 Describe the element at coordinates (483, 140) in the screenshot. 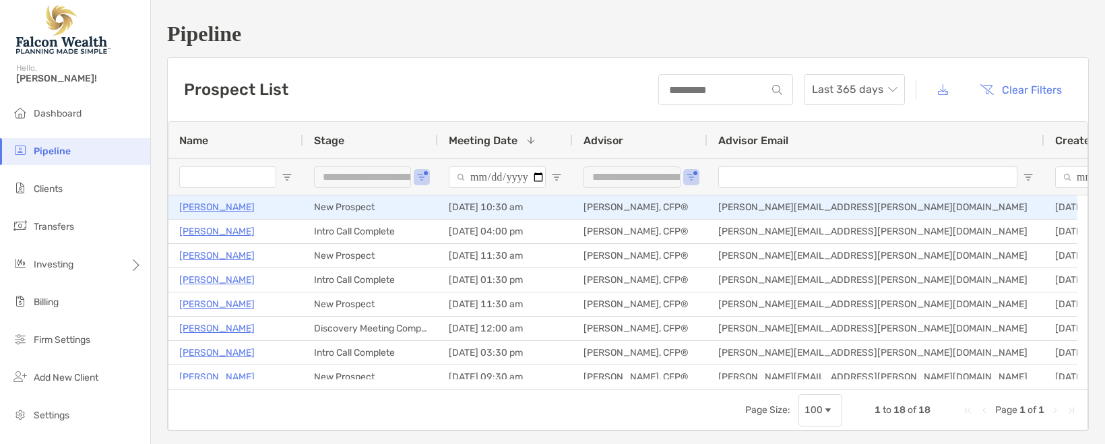

I see `span: Meeting Date` at that location.